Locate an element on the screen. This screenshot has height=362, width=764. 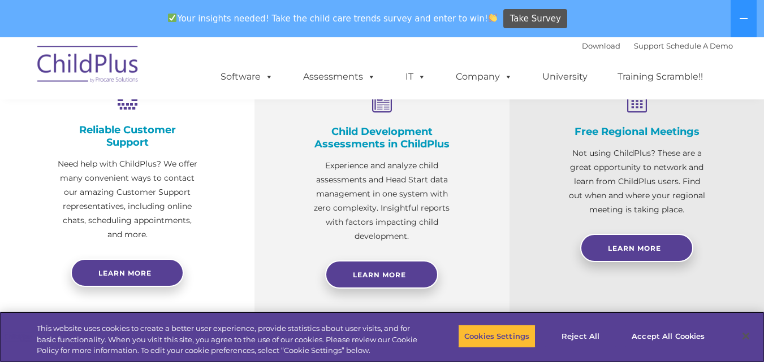
h4: Child Development Assessments in ChildPlus is located at coordinates (382, 138).